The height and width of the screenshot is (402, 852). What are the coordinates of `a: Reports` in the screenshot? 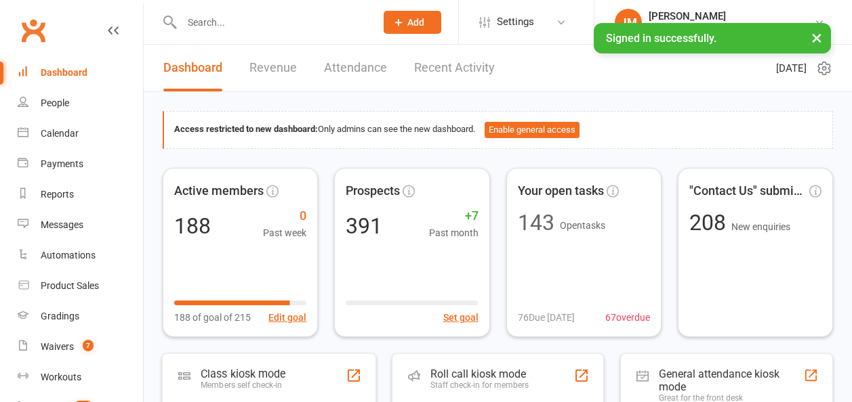 It's located at (80, 194).